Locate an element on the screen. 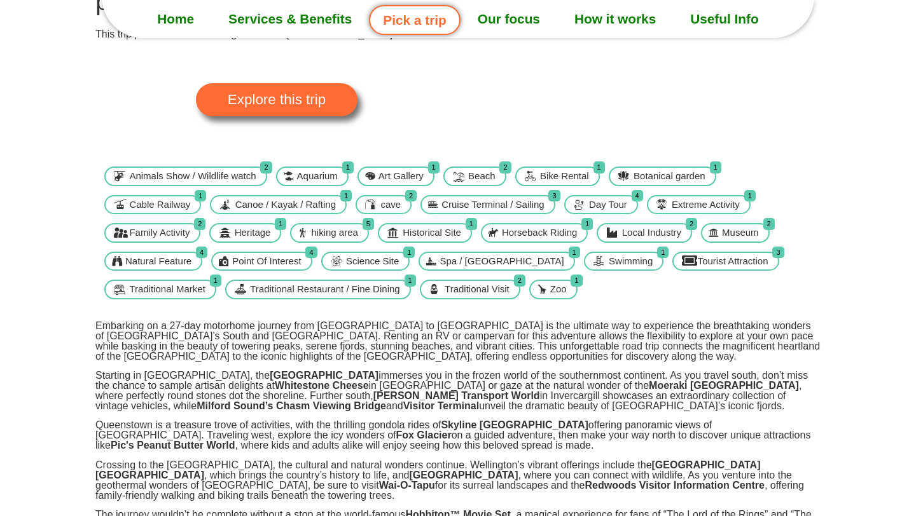  span: Horseback Riding is located at coordinates (539, 233).